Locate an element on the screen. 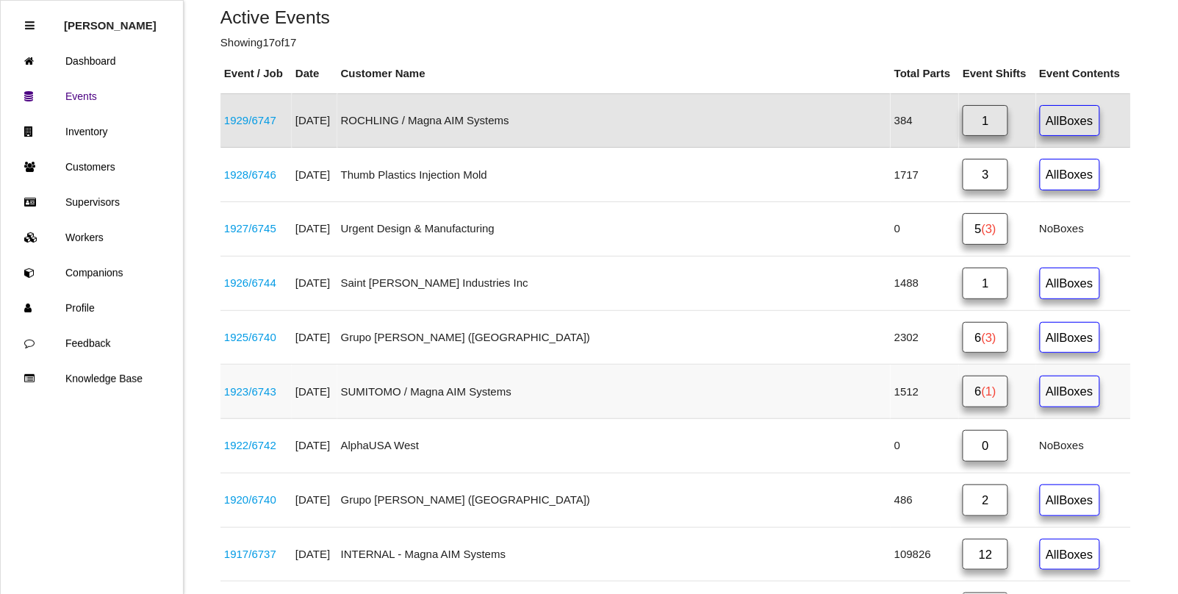 This screenshot has width=1178, height=594. td: 1717 is located at coordinates (925, 175).